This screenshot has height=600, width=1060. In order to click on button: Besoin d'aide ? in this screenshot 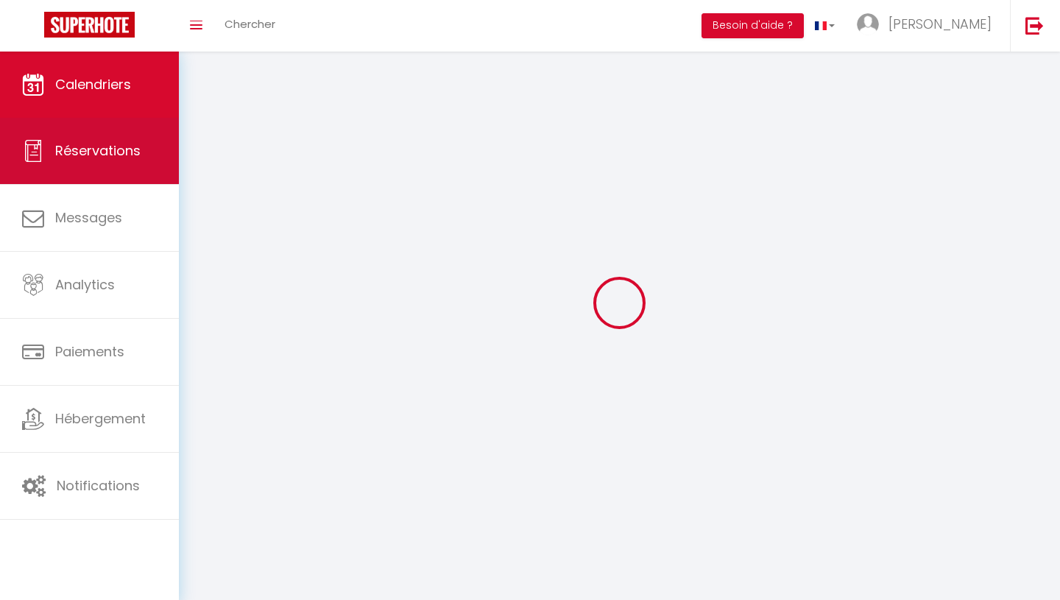, I will do `click(752, 26)`.